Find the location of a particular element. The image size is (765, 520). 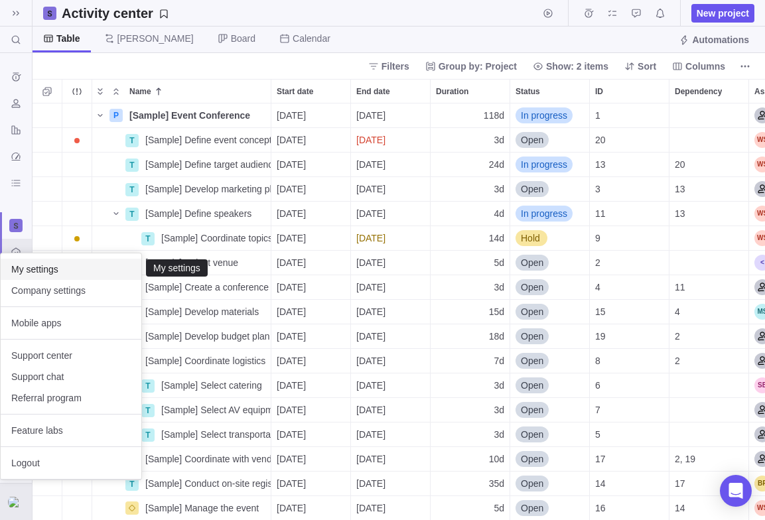

a: Feature labs is located at coordinates (71, 430).